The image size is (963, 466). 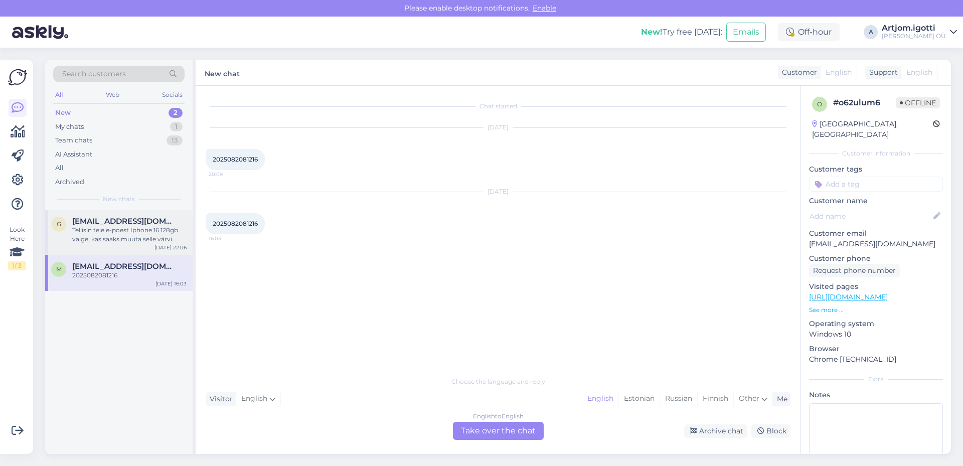 I want to click on div: Block, so click(x=771, y=431).